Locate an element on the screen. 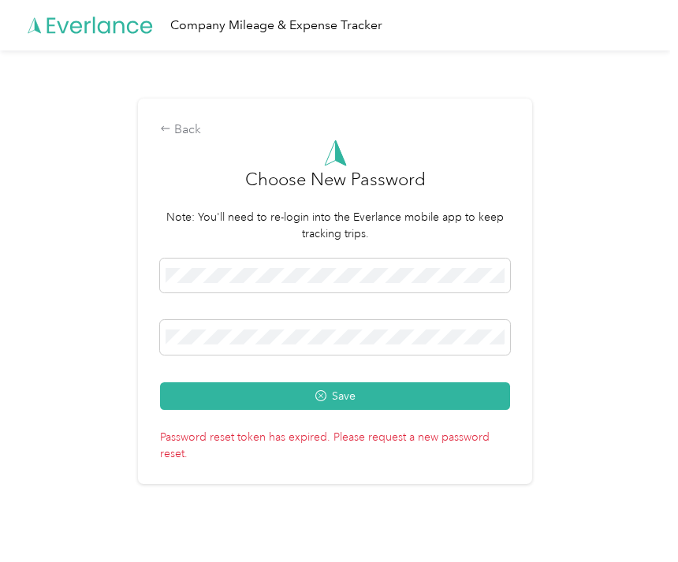 The width and height of the screenshot is (678, 562). p: Password reset token has expired. Please request a new password reset. is located at coordinates (335, 442).